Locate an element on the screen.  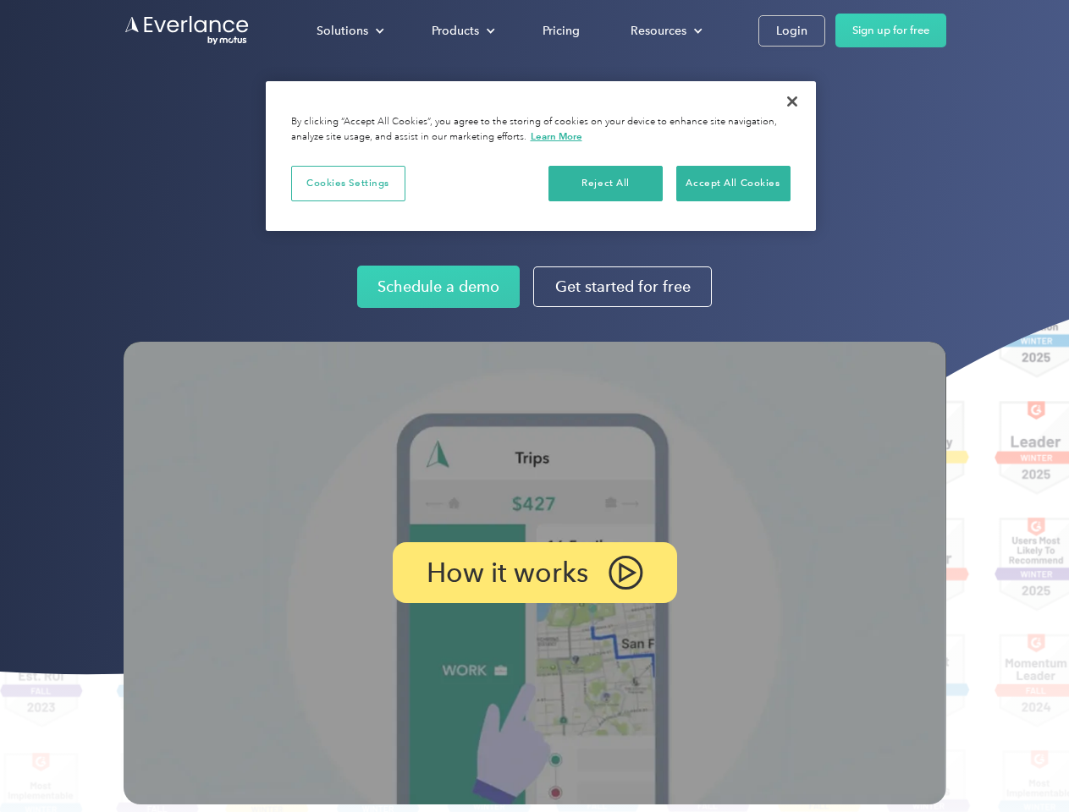
button: Close is located at coordinates (792, 102).